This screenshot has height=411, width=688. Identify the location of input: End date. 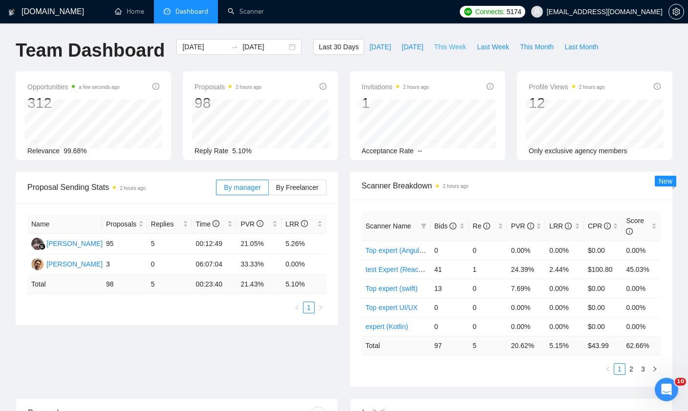
(264, 47).